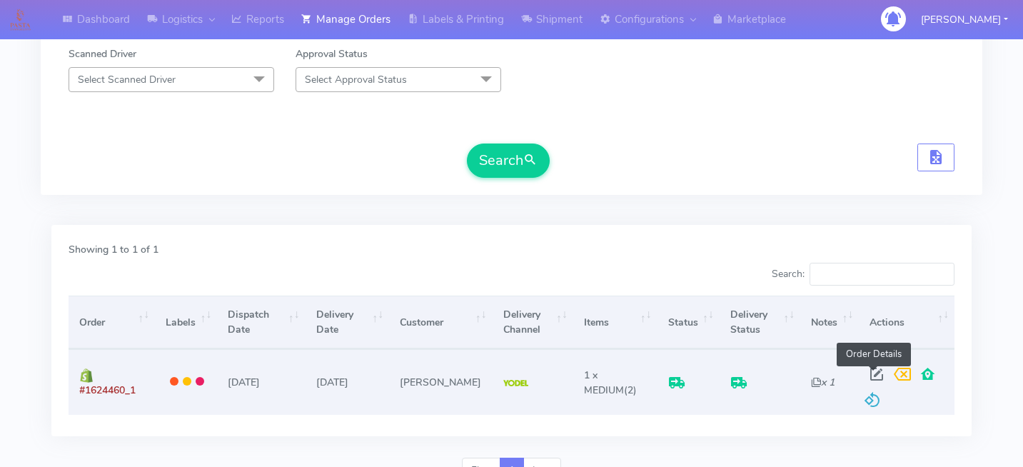  Describe the element at coordinates (610, 383) in the screenshot. I see `span: (2)` at that location.